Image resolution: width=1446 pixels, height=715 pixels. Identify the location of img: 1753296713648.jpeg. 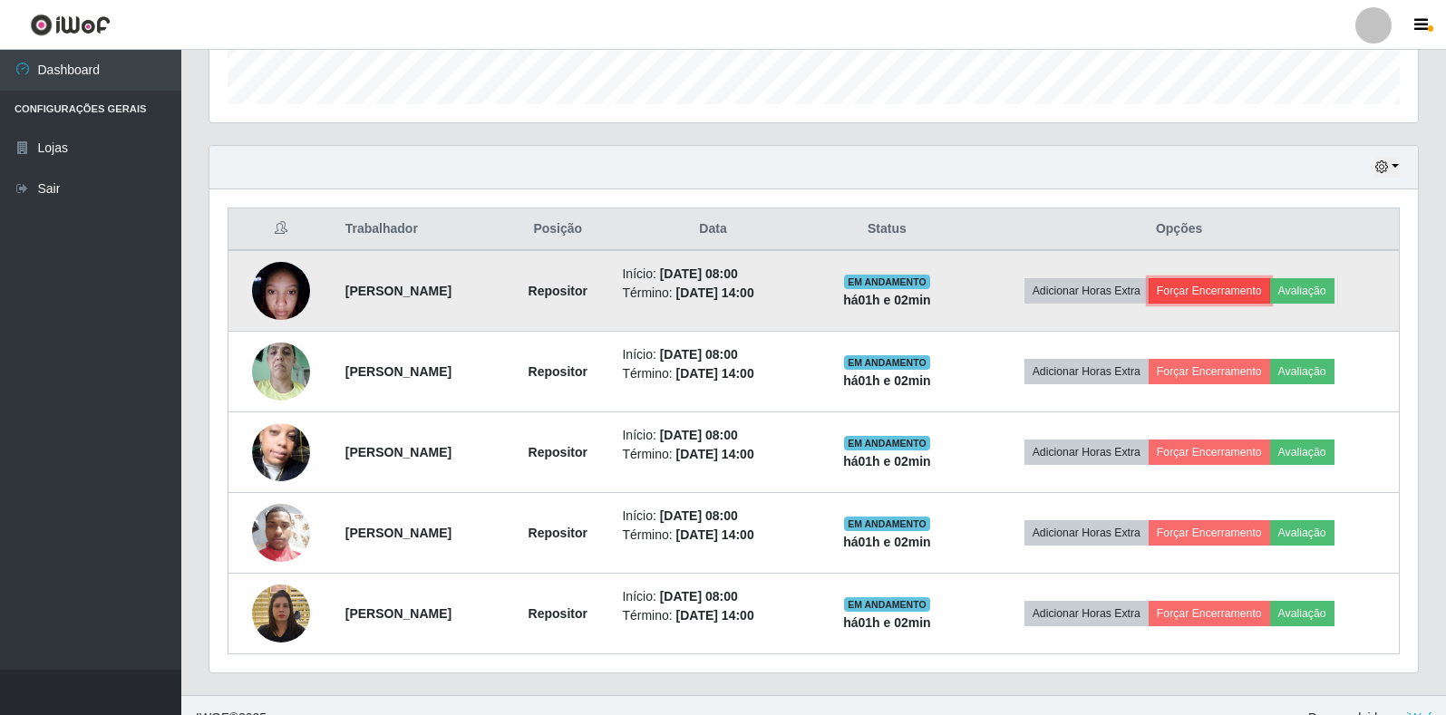
(281, 371).